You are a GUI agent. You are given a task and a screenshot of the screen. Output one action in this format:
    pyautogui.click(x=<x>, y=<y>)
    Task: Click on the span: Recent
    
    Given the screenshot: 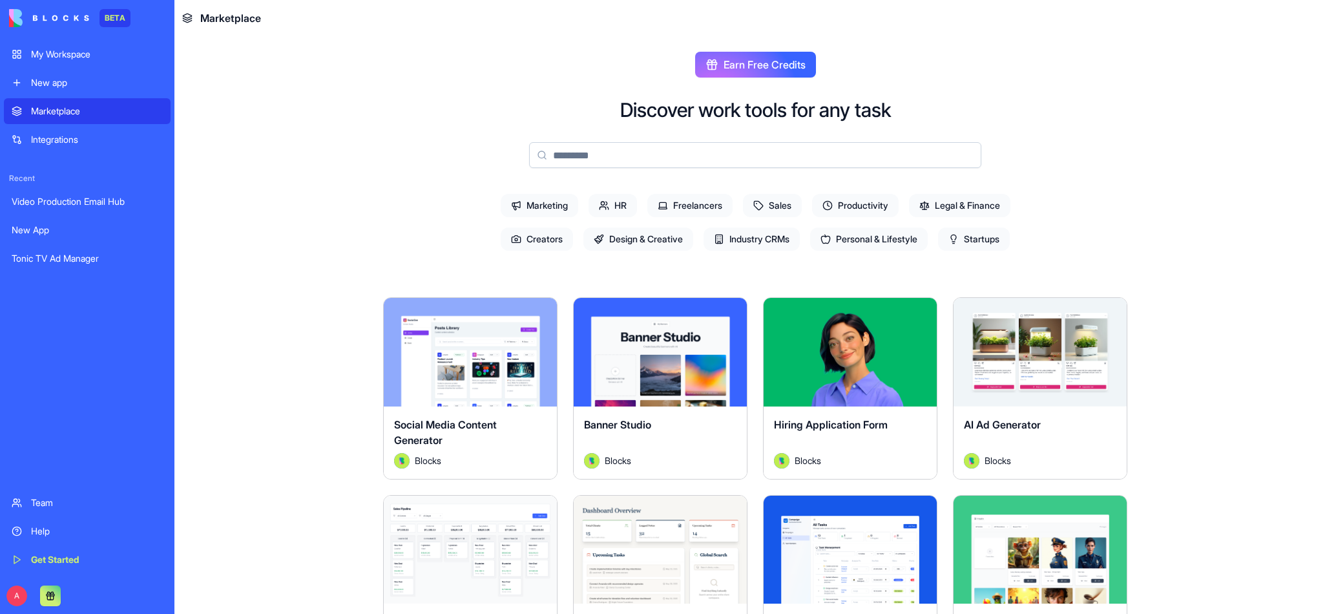 What is the action you would take?
    pyautogui.click(x=87, y=178)
    